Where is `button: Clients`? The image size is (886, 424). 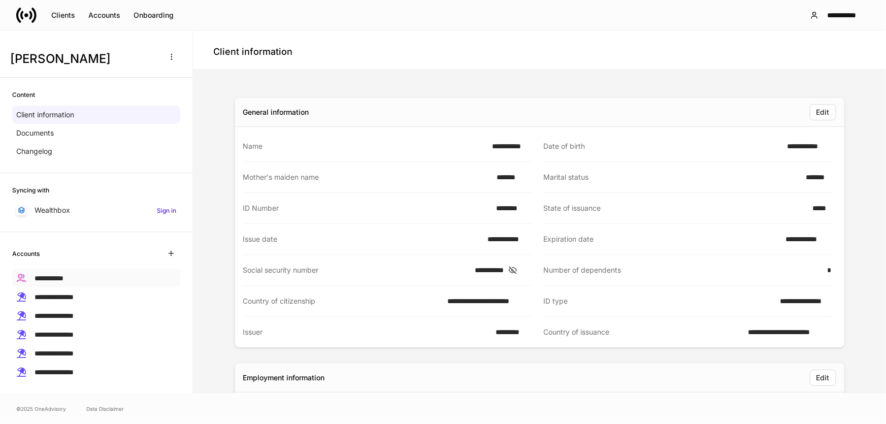 button: Clients is located at coordinates (63, 15).